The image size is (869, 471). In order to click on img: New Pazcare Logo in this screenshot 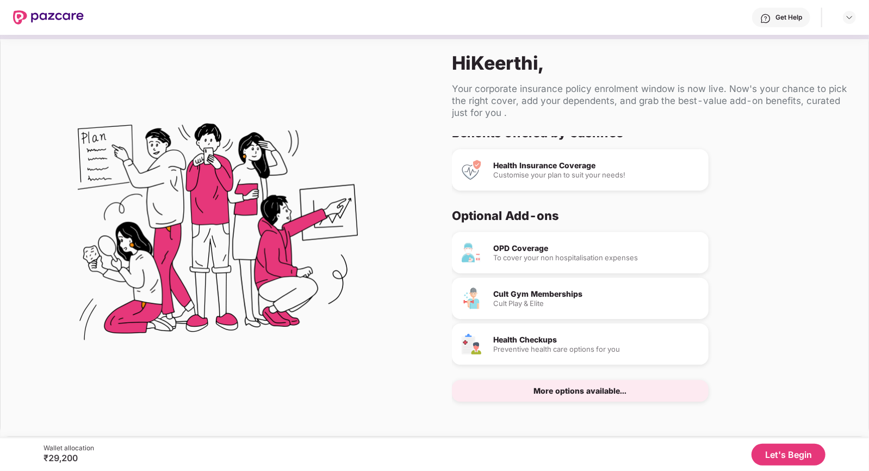, I will do `click(48, 17)`.